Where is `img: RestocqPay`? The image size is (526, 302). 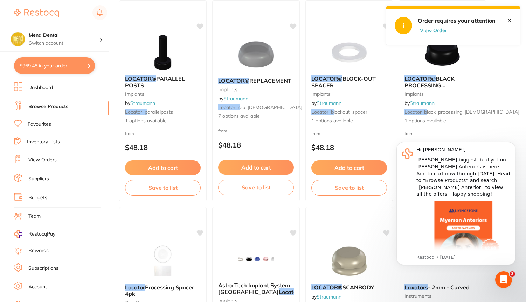
img: RestocqPay is located at coordinates (18, 234).